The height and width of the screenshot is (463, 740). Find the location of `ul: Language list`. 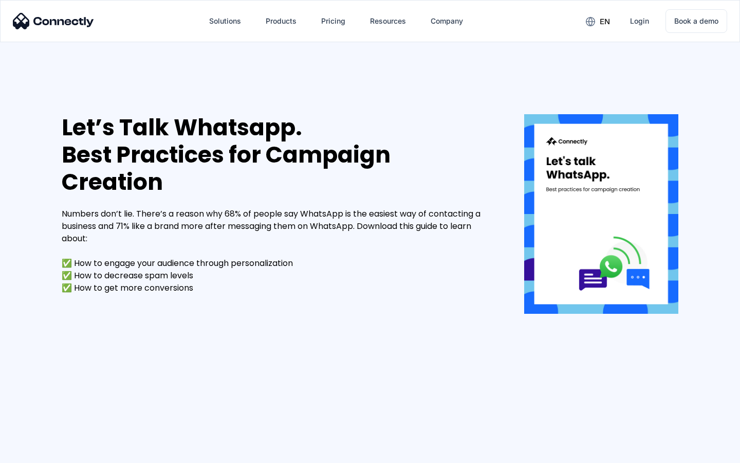

ul: Language list is located at coordinates (41, 452).